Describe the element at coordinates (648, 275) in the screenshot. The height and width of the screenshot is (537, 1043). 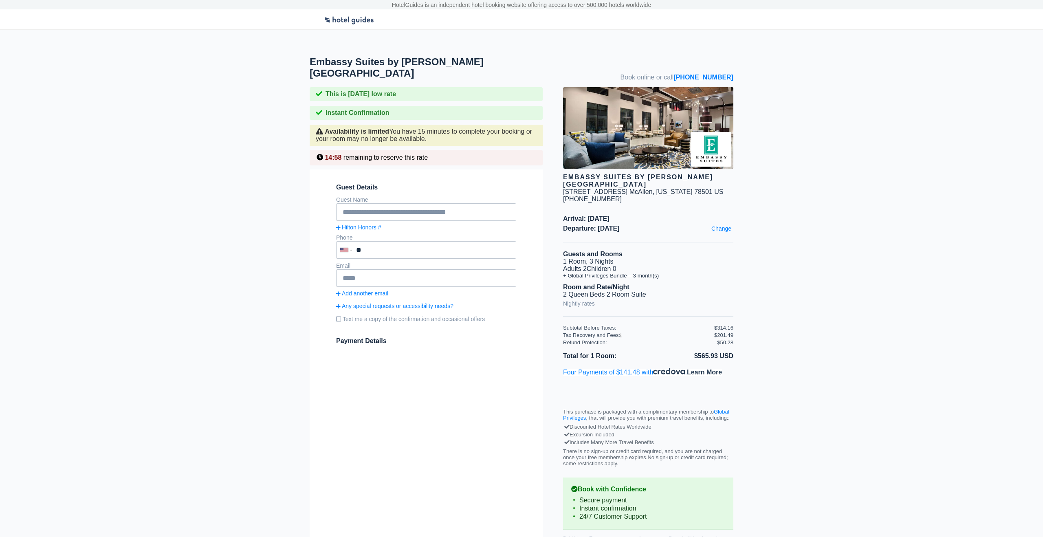
I see `li: + Global Privileges Bundle – 3 month(s)` at that location.